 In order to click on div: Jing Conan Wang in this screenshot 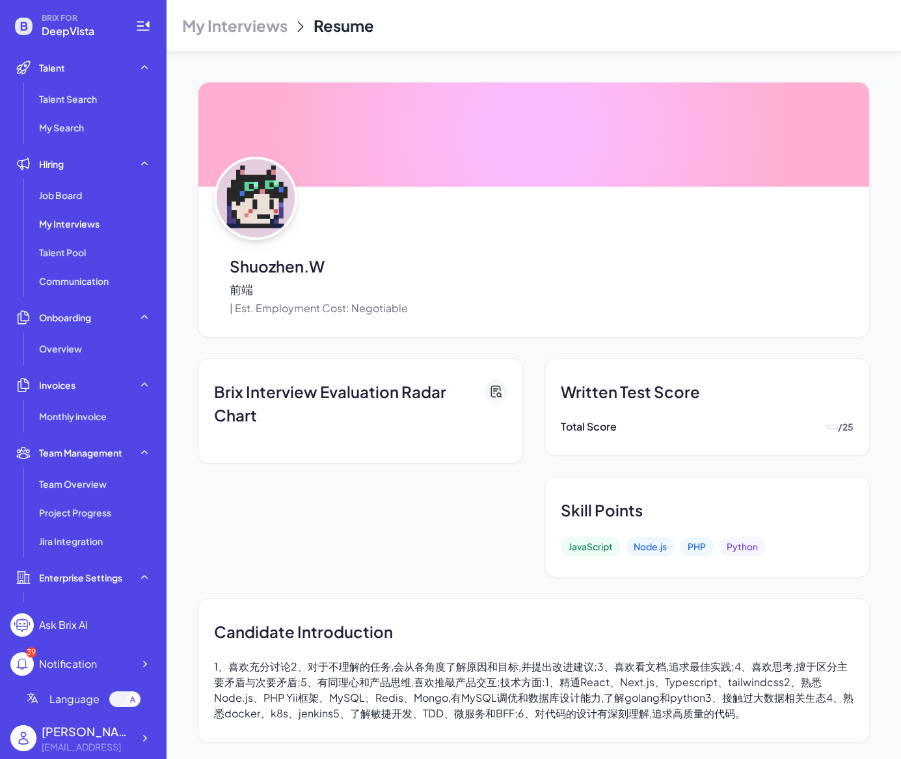, I will do `click(87, 731)`.